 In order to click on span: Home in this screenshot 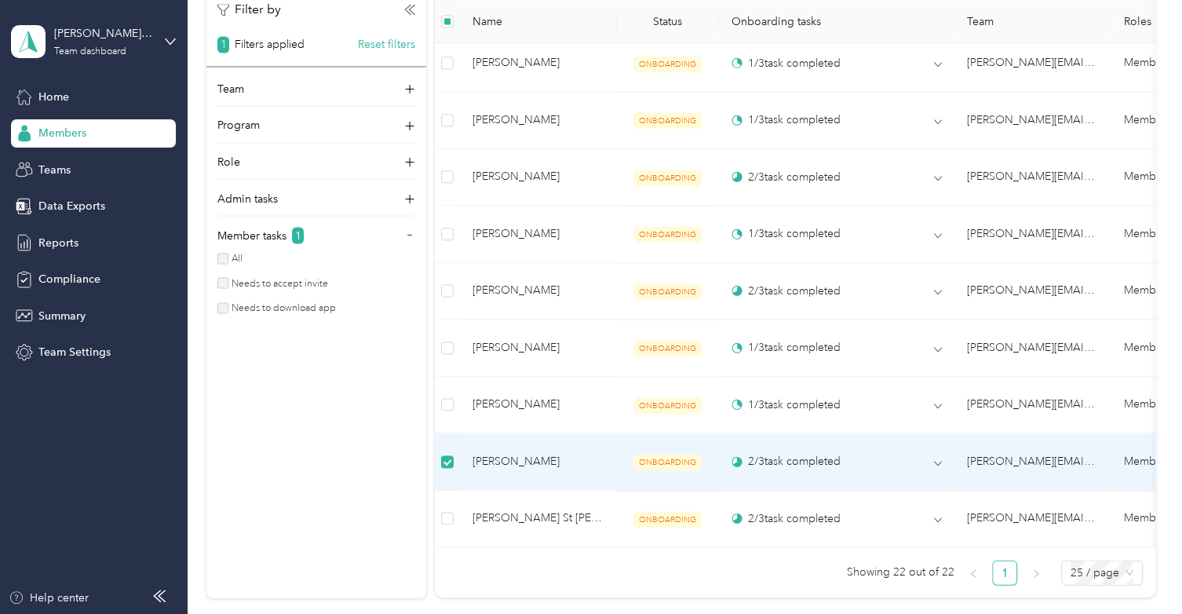, I will do `click(53, 96)`.